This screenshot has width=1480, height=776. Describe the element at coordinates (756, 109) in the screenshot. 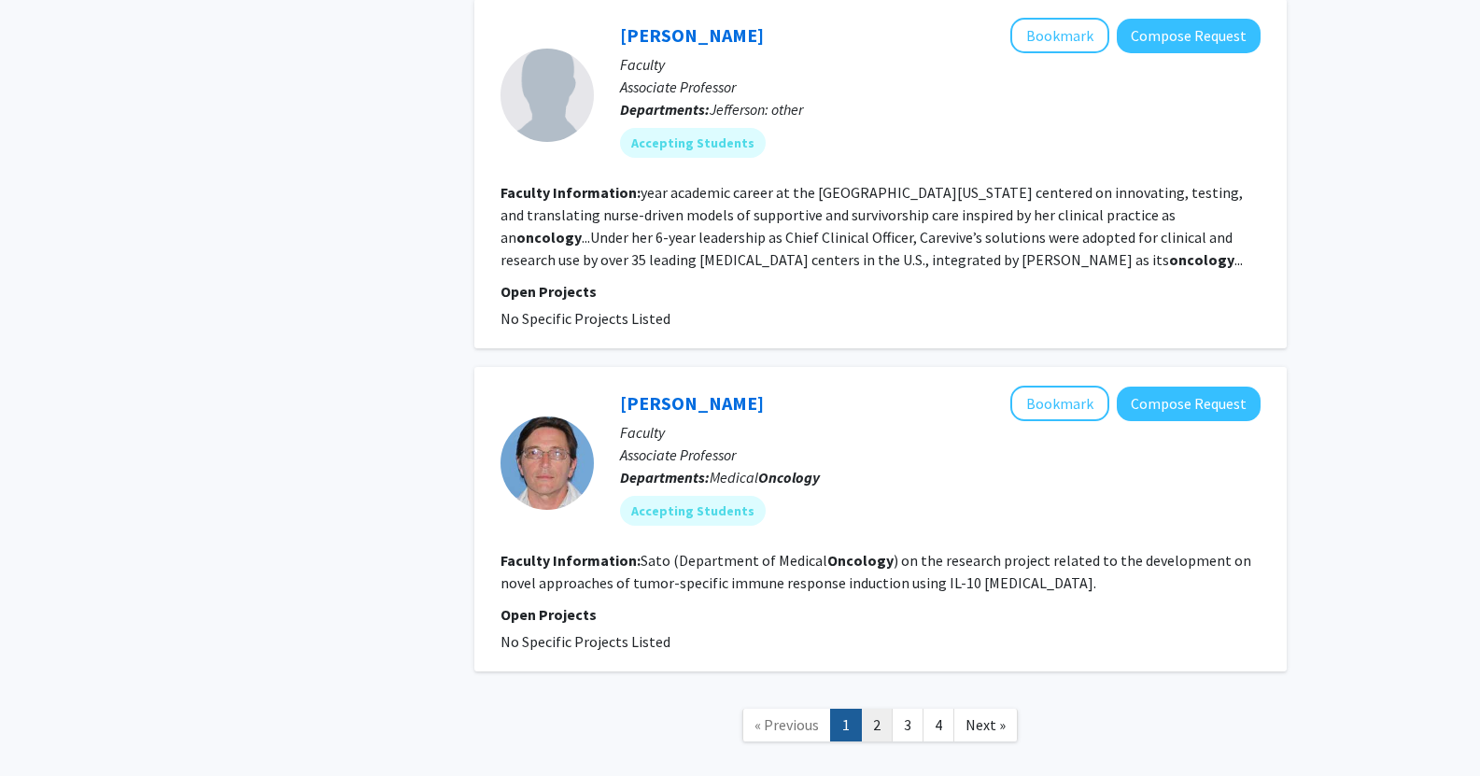

I see `span: Jefferson: other` at that location.